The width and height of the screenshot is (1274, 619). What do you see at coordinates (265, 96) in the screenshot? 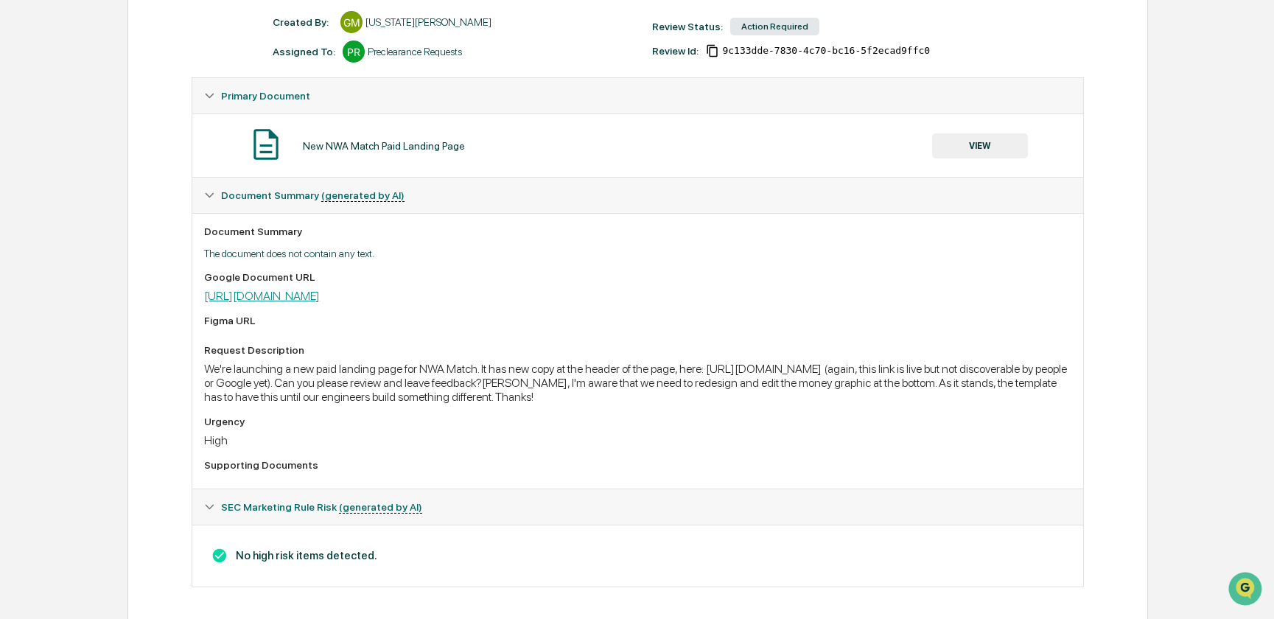
I see `span: Primary Document` at bounding box center [265, 96].